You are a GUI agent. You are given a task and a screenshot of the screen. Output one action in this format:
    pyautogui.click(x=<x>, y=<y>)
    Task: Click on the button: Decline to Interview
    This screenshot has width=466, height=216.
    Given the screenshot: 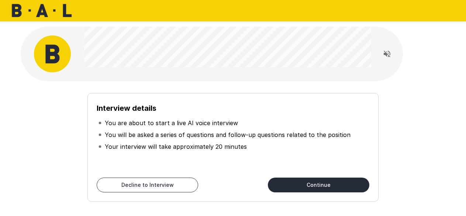 What is the action you would take?
    pyautogui.click(x=147, y=185)
    